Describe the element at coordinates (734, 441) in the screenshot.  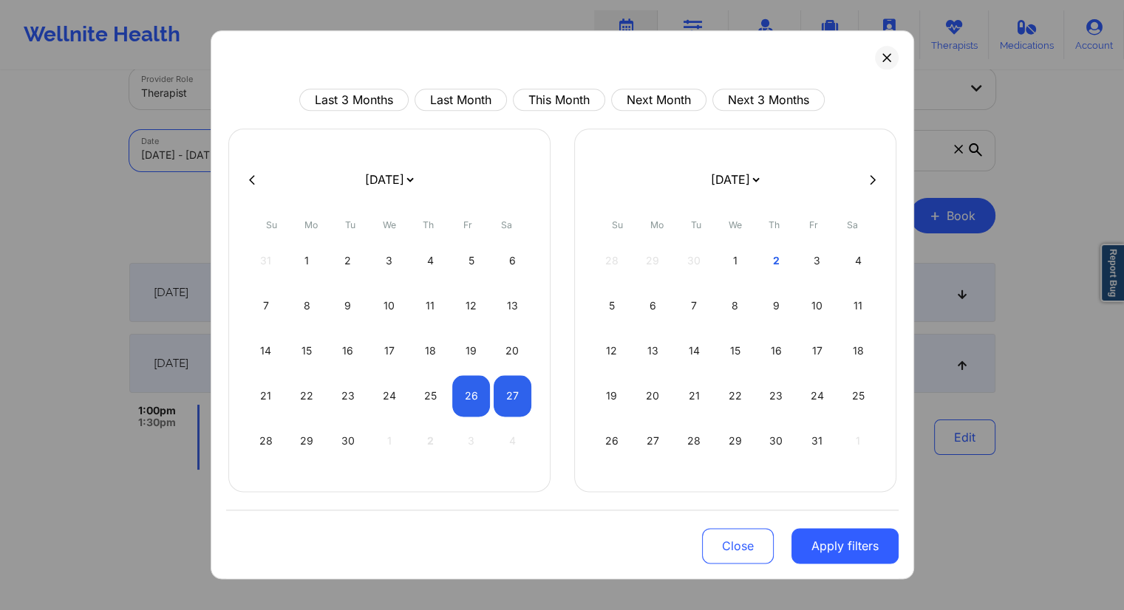
I see `div: Wed Oct 29 2025` at that location.